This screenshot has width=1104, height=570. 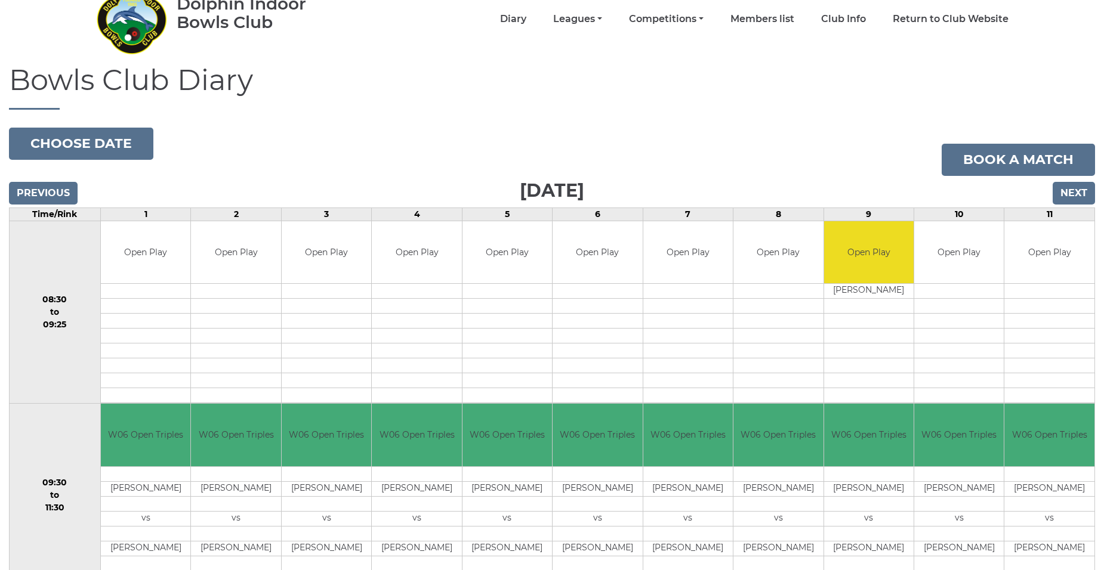 What do you see at coordinates (55, 312) in the screenshot?
I see `td: 08:30 to 09:25` at bounding box center [55, 312].